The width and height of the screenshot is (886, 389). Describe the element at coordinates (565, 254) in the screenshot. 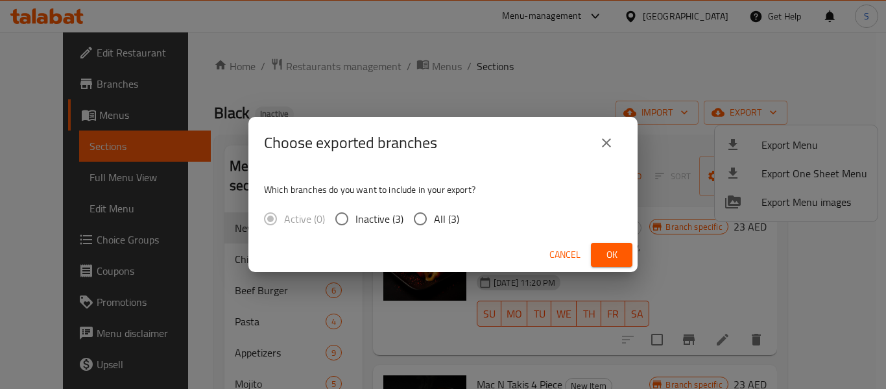

I see `span: Cancel` at that location.